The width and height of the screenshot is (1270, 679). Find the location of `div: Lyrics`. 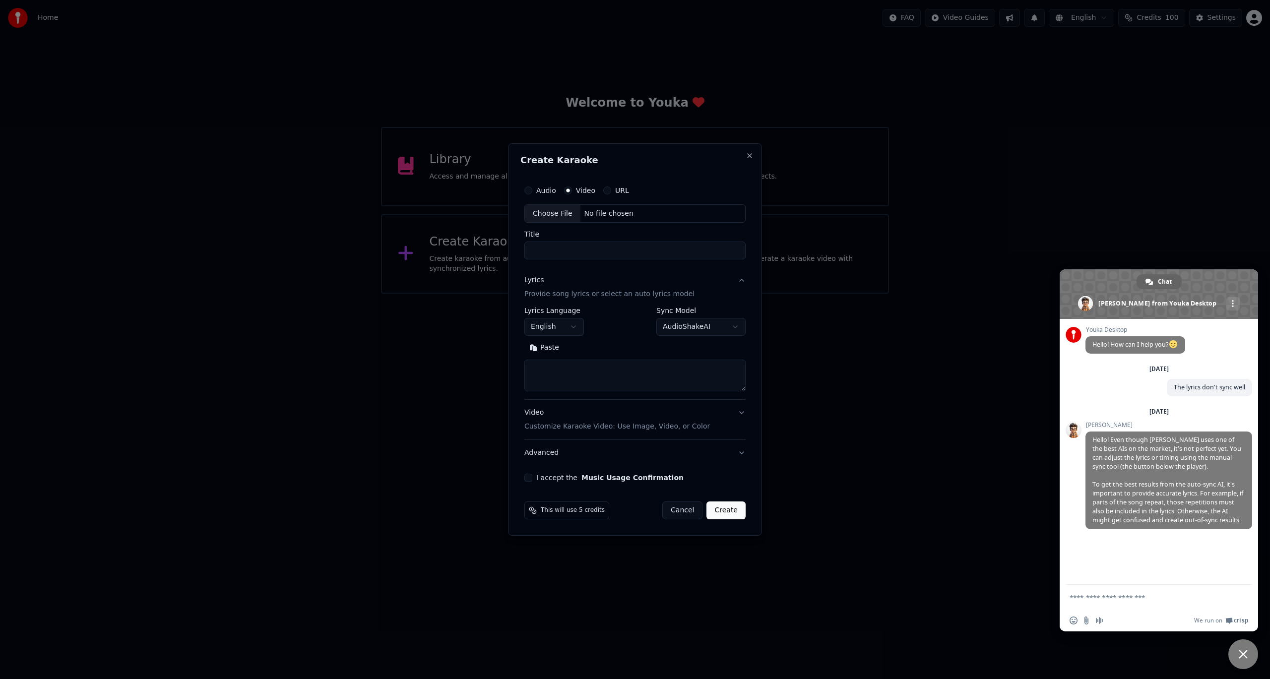

div: Lyrics is located at coordinates (534, 281).